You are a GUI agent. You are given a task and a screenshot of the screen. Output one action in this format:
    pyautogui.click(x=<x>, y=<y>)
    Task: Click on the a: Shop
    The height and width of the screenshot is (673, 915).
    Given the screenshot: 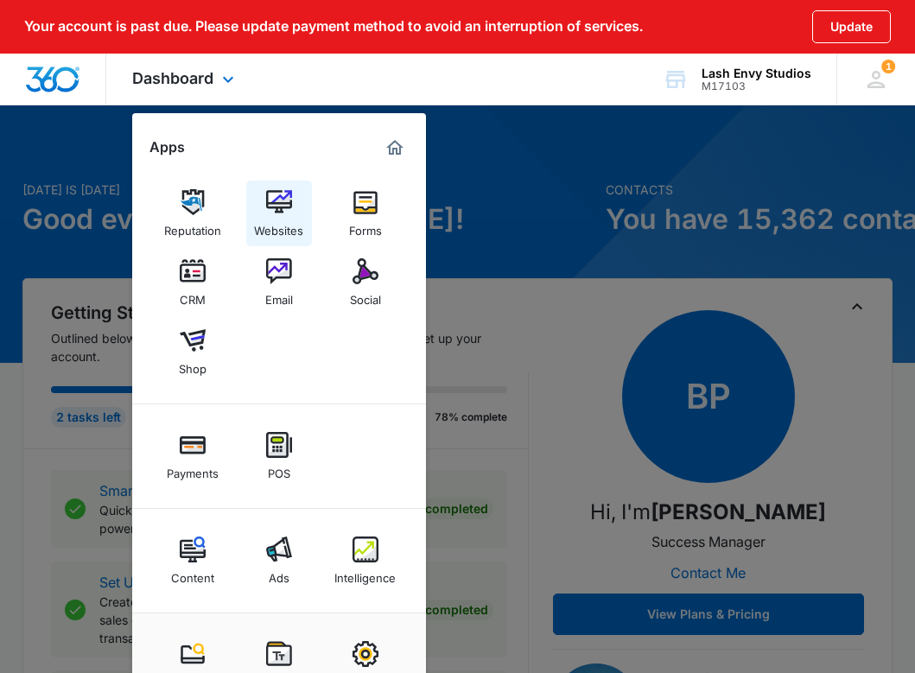 What is the action you would take?
    pyautogui.click(x=193, y=352)
    